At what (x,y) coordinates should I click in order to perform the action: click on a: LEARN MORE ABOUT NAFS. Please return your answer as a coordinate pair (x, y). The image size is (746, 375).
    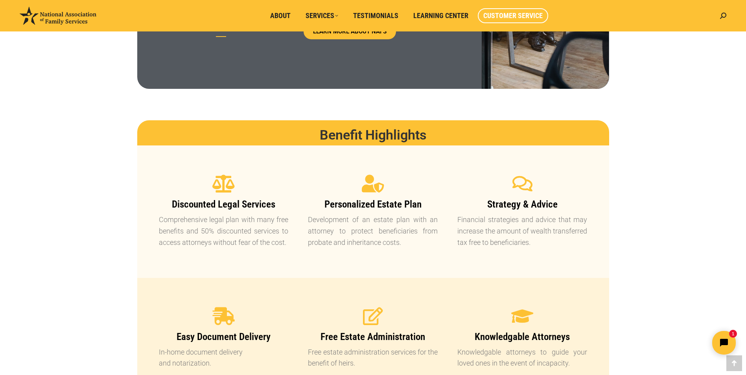
    Looking at the image, I should click on (350, 31).